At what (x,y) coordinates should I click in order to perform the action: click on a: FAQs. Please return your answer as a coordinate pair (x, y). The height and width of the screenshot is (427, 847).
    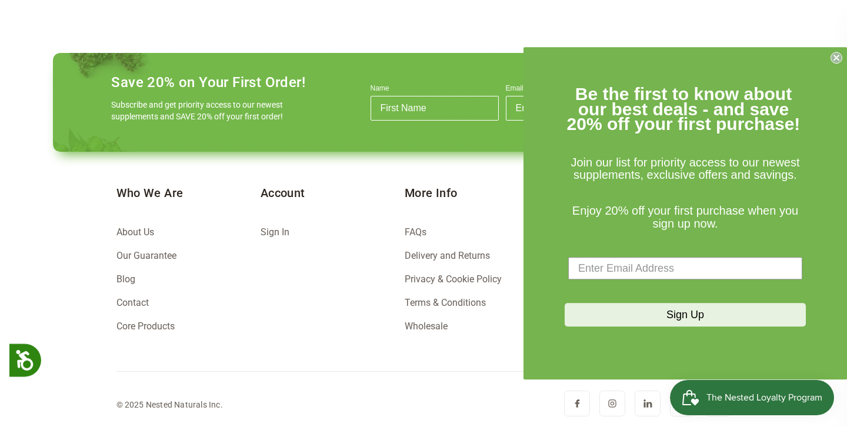
    Looking at the image, I should click on (415, 232).